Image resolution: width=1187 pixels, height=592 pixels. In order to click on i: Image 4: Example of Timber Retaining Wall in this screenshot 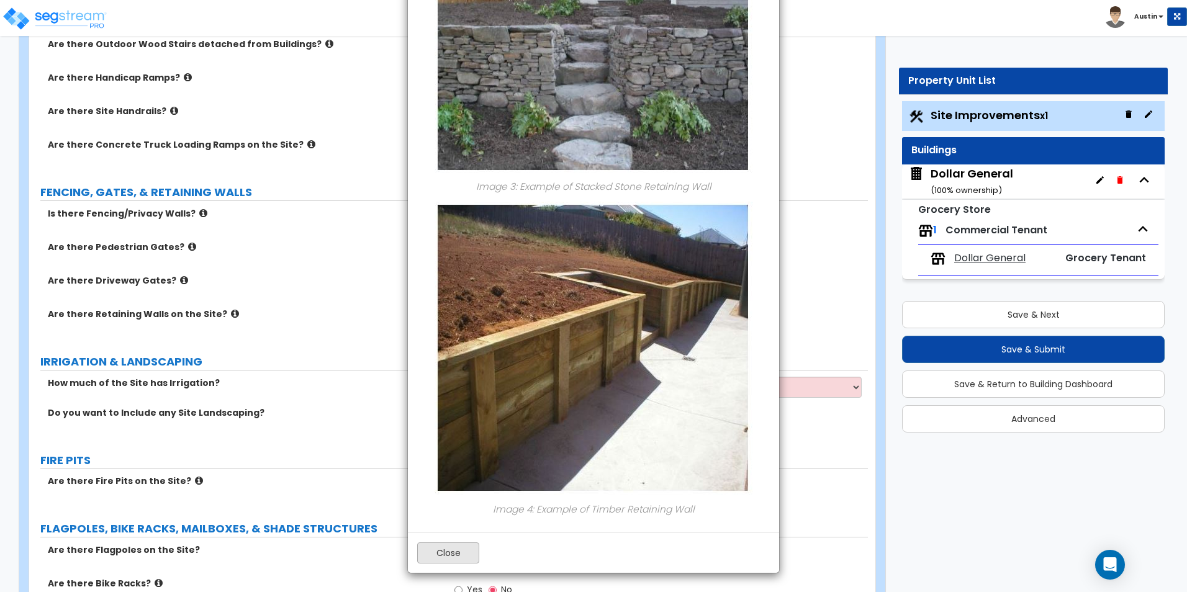, I will do `click(593, 508)`.